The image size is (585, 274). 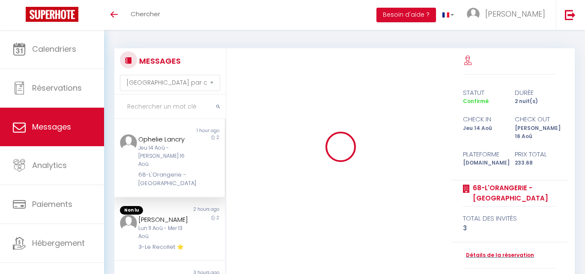 What do you see at coordinates (131, 211) in the screenshot?
I see `span: Non lu` at bounding box center [131, 211].